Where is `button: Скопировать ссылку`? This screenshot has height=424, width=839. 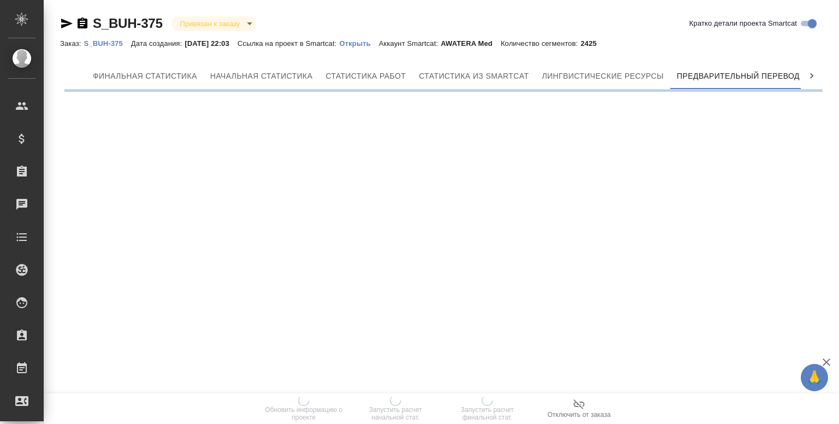 button: Скопировать ссылку is located at coordinates (82, 23).